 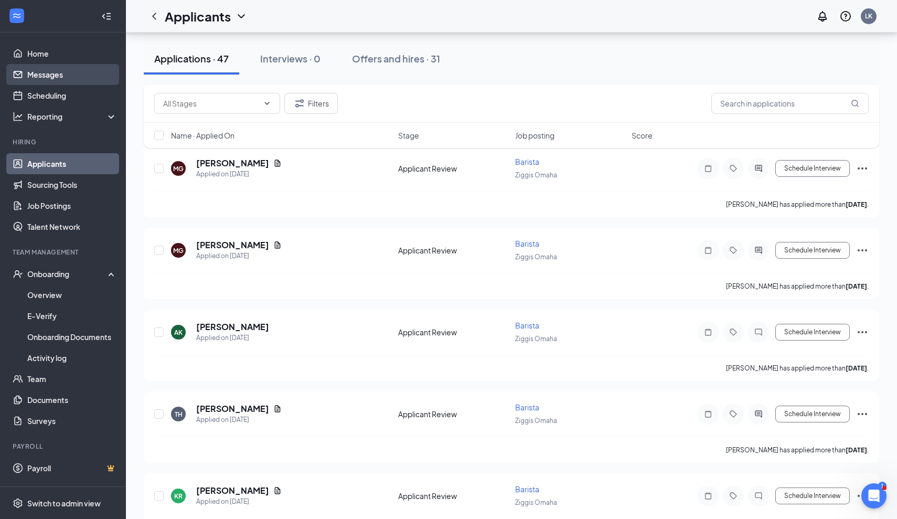 What do you see at coordinates (68, 274) in the screenshot?
I see `div: Onboarding` at bounding box center [68, 274].